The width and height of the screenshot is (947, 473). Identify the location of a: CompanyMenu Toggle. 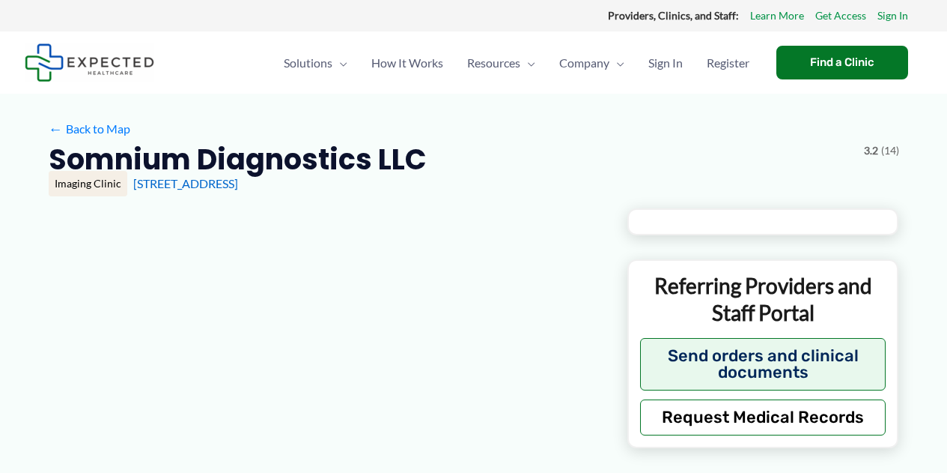
(592, 63).